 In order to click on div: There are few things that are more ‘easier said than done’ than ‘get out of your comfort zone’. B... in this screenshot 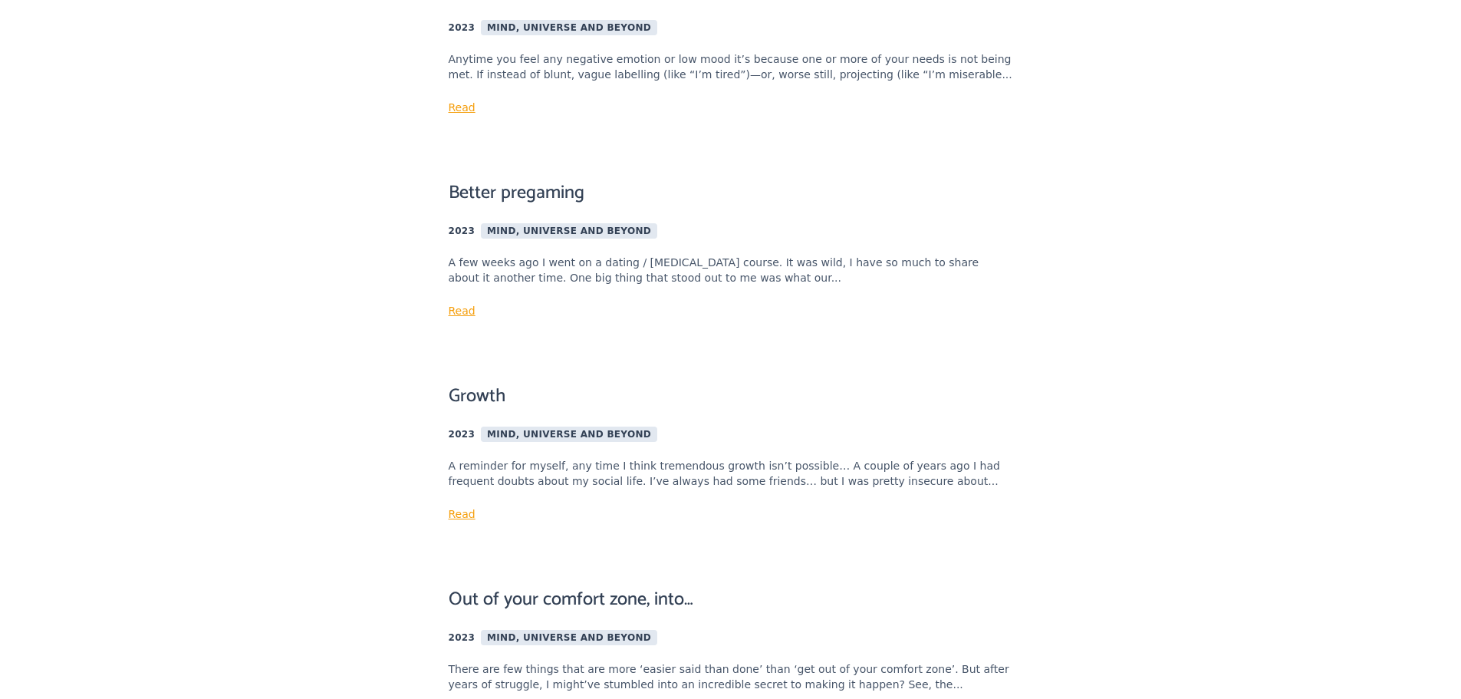, I will do `click(731, 676)`.